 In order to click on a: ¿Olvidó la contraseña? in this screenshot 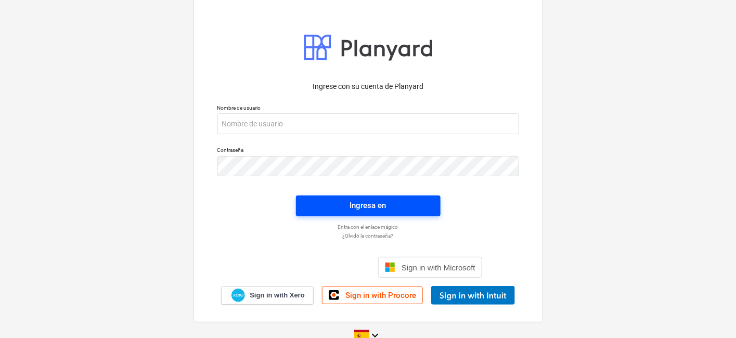, I will do `click(368, 236)`.